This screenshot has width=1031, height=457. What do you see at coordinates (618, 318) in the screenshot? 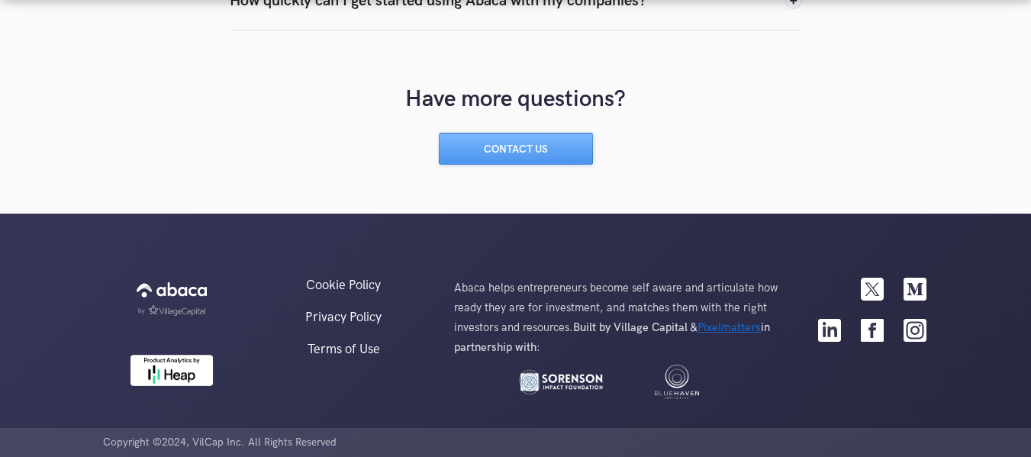
I see `p: Abaca helps entrepreneurs become self aware and articulate how ready they are for investment, and...` at bounding box center [618, 318].